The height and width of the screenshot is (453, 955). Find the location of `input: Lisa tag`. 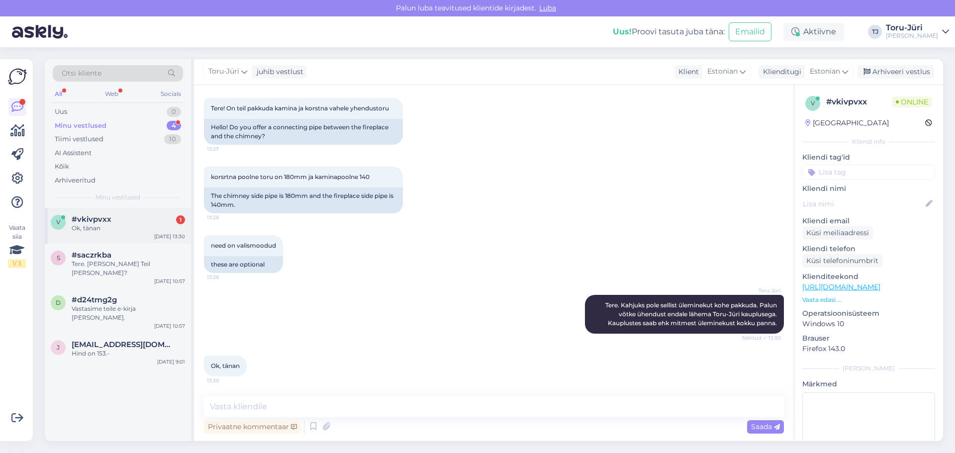

input: Lisa tag is located at coordinates (869, 172).